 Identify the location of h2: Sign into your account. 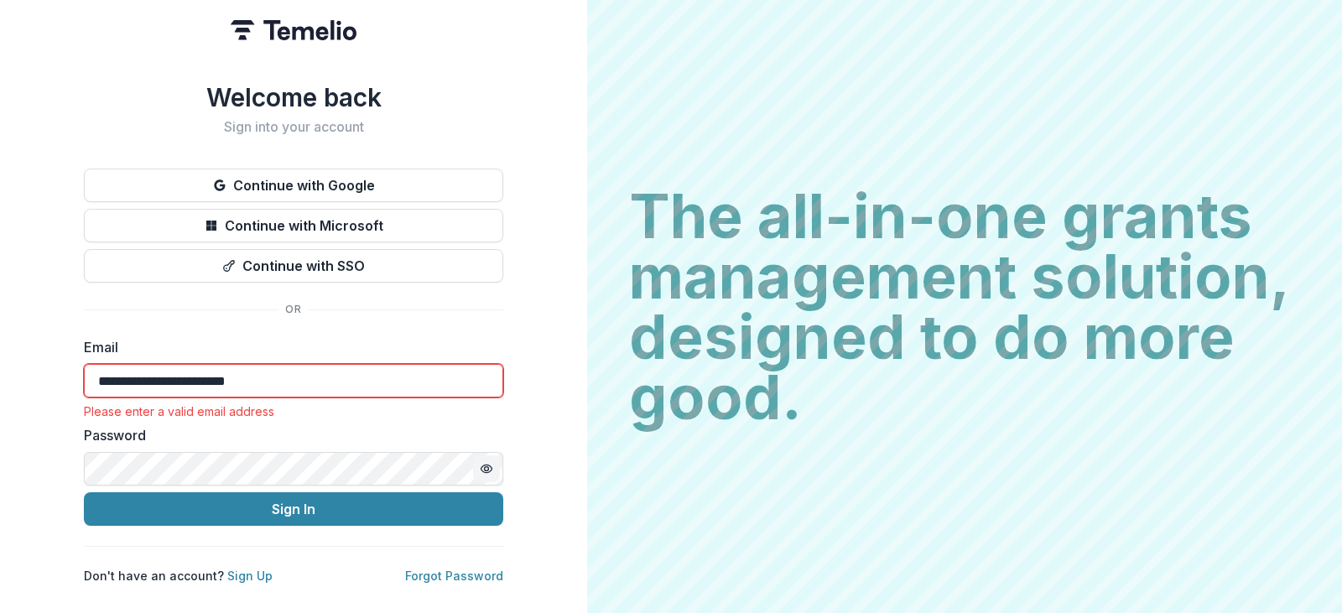
(294, 127).